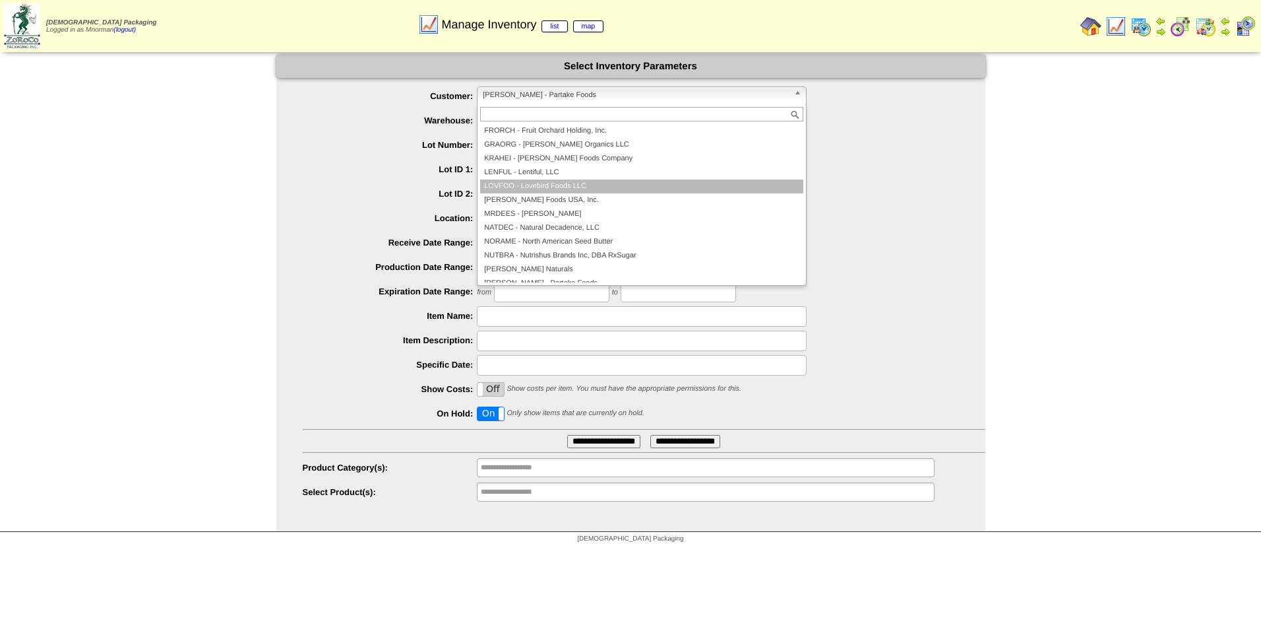 The image size is (1261, 635). I want to click on label: Specific Date:, so click(390, 364).